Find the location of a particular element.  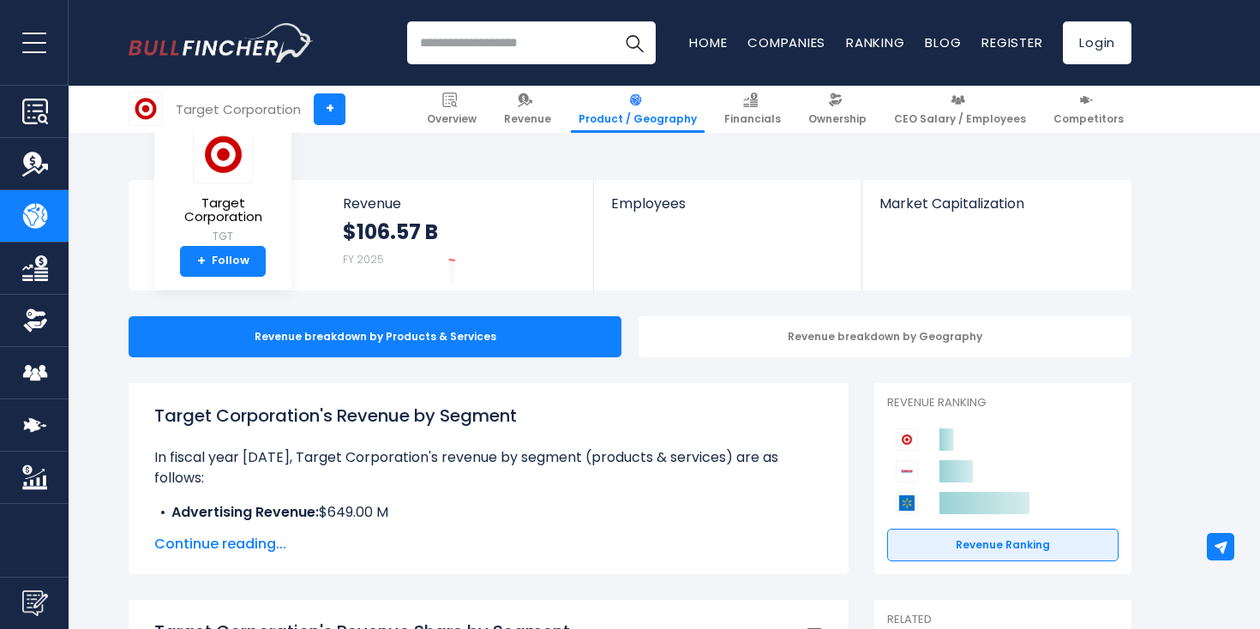

span: Overview is located at coordinates (452, 119).